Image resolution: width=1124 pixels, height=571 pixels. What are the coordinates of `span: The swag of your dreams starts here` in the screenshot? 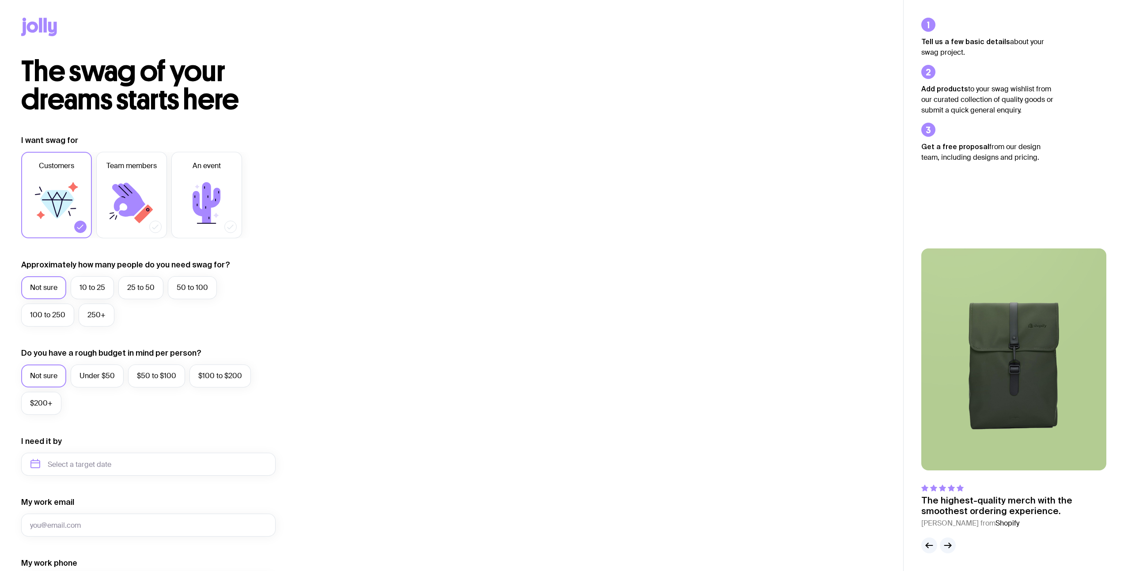 It's located at (130, 85).